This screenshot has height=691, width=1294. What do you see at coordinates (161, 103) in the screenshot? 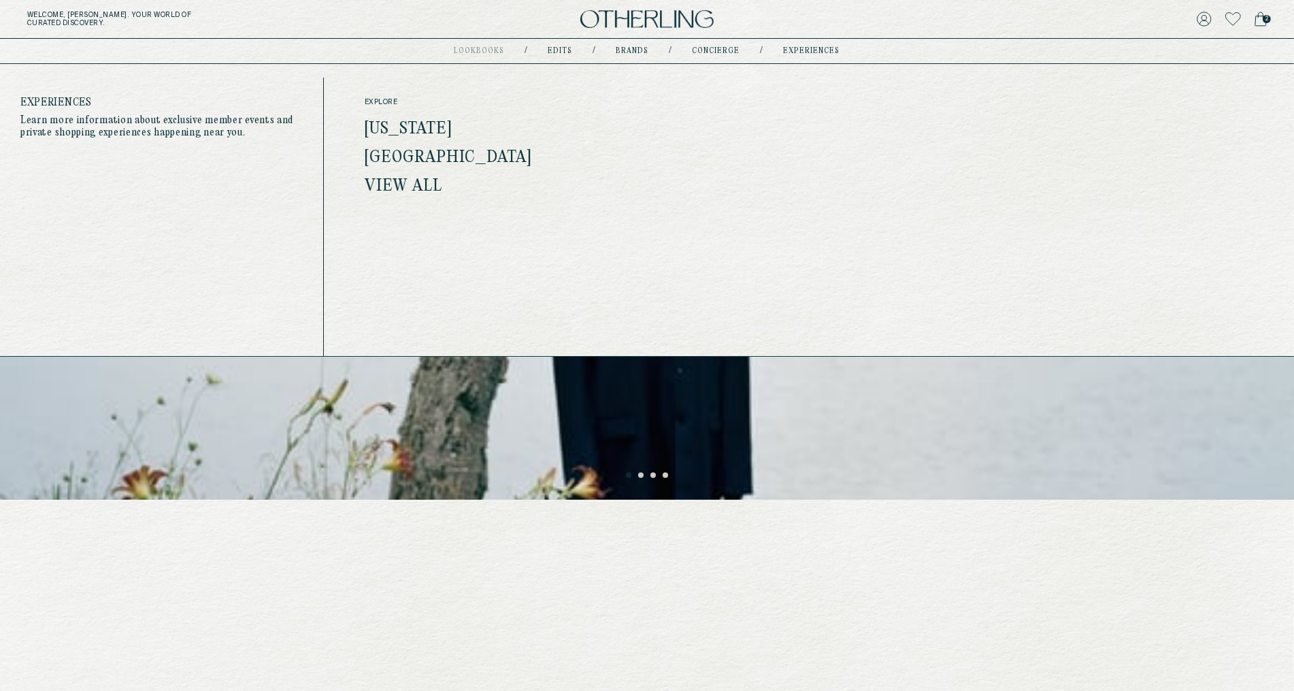
I see `h4: Experiences` at bounding box center [161, 103].